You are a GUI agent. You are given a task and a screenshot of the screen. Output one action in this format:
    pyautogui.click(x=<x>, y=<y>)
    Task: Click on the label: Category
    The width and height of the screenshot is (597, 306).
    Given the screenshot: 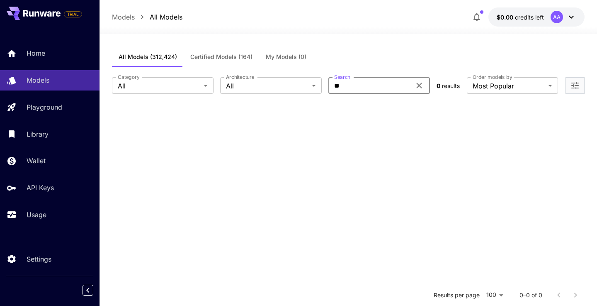 What is the action you would take?
    pyautogui.click(x=129, y=77)
    